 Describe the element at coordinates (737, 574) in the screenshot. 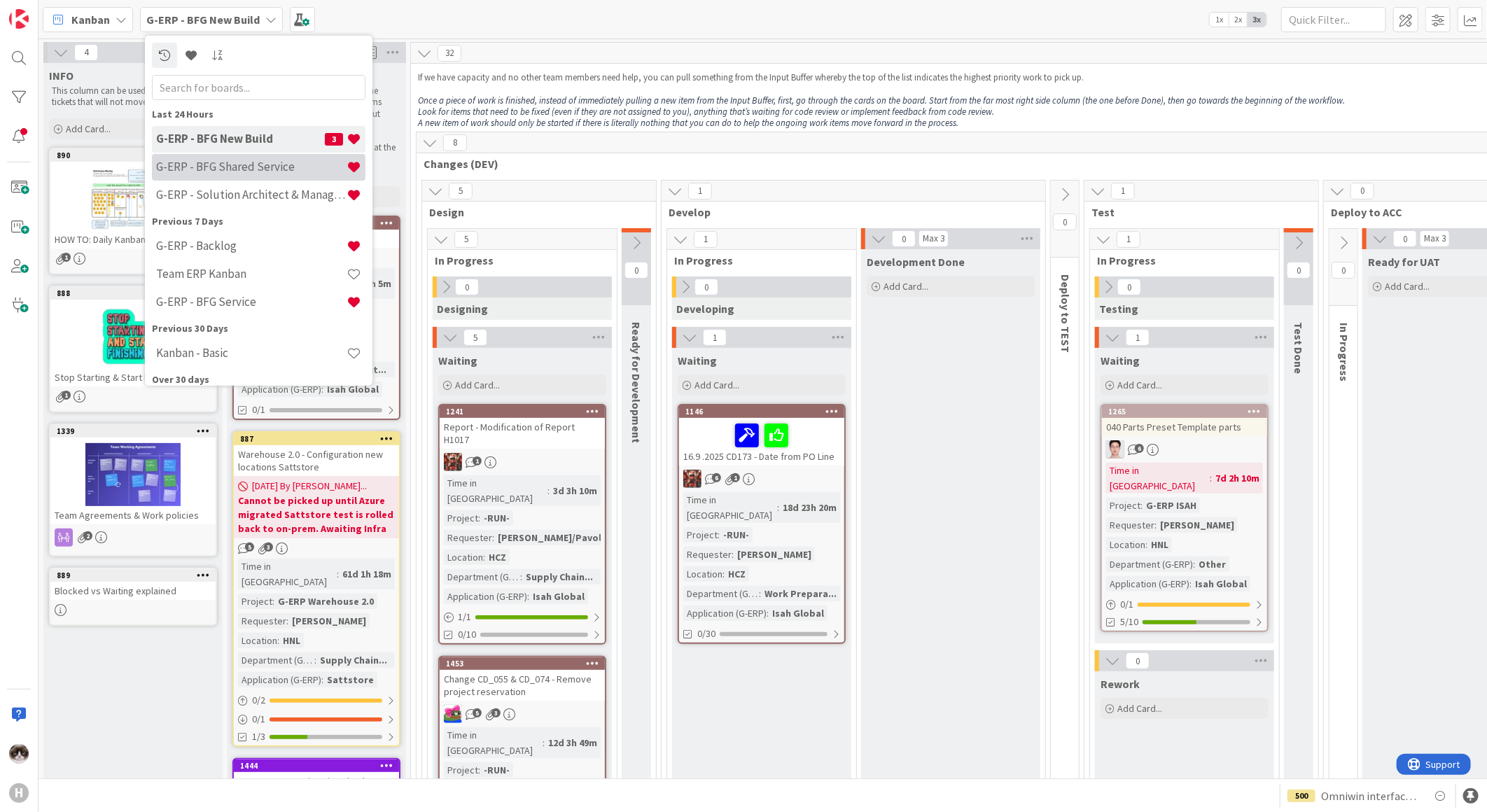

I see `div: HCZ` at that location.